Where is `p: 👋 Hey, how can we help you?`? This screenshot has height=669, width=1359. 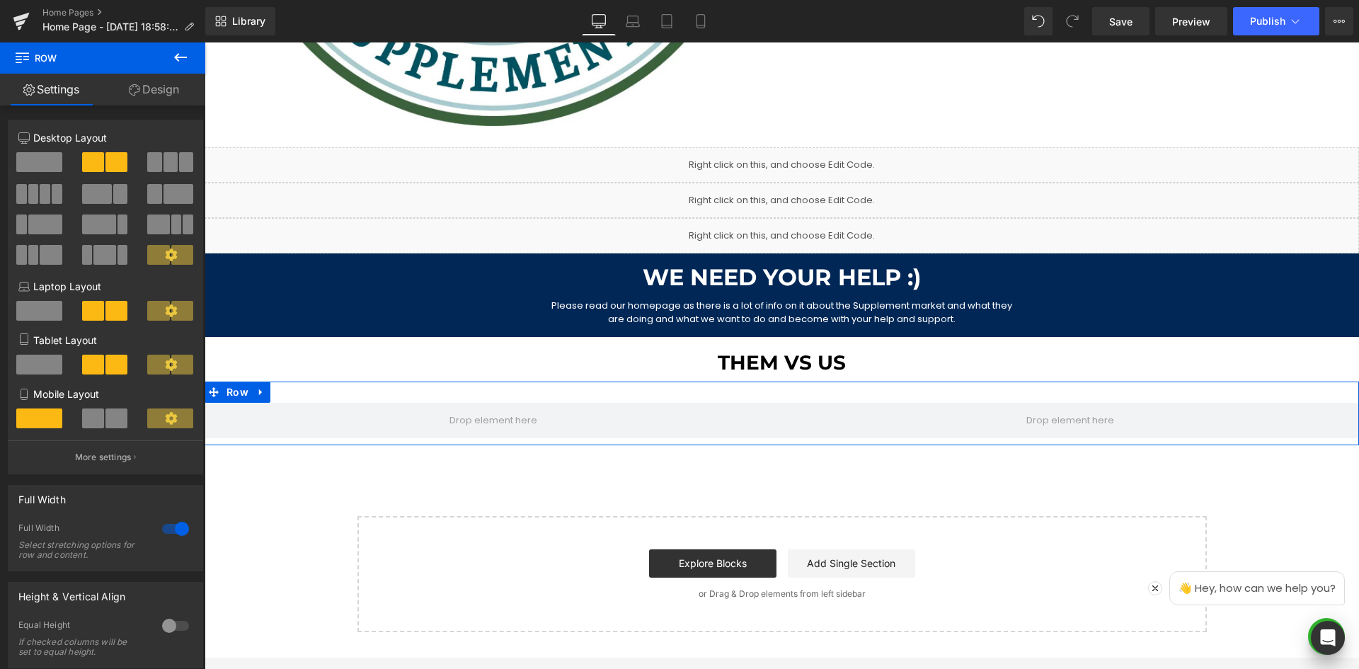
p: 👋 Hey, how can we help you? is located at coordinates (1053, 546).